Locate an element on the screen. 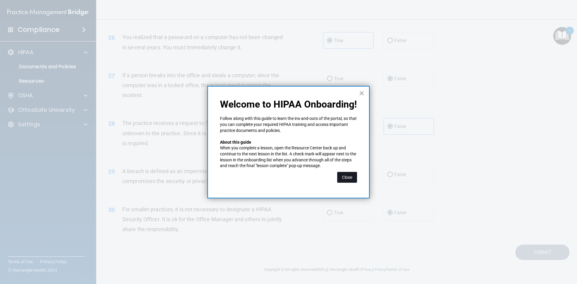 The width and height of the screenshot is (577, 284). p: Welcome to HIPAA Onboarding! is located at coordinates (288, 104).